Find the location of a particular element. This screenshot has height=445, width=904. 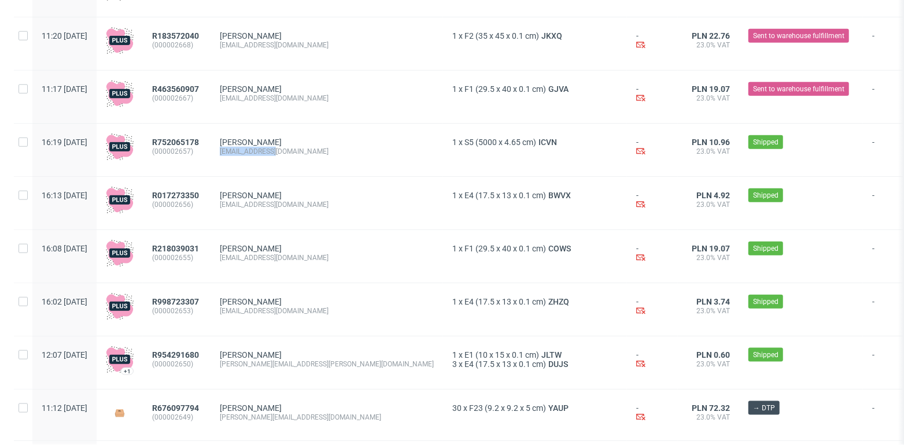

span: JLTW is located at coordinates (551, 355).